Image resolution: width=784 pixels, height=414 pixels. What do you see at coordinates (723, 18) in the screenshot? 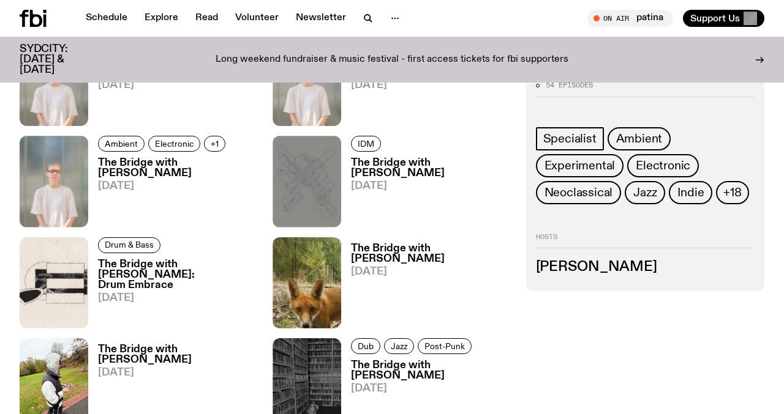
I see `button: Support Us` at bounding box center [723, 18].